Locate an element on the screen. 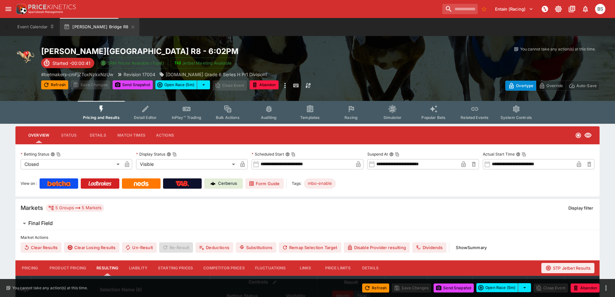  img: Ladbrokes is located at coordinates (100, 184).